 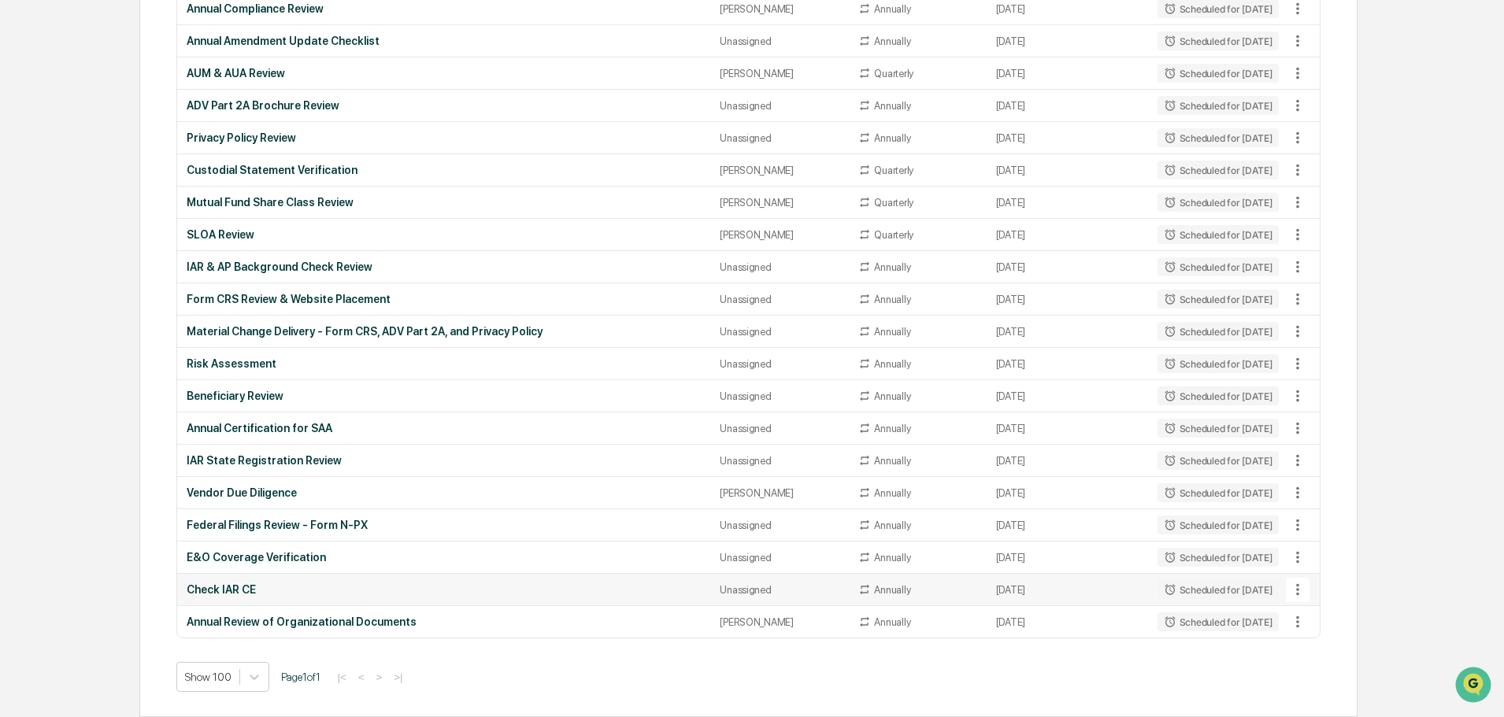 What do you see at coordinates (443, 202) in the screenshot?
I see `div: Mutual Fund Share Class Review` at bounding box center [443, 202].